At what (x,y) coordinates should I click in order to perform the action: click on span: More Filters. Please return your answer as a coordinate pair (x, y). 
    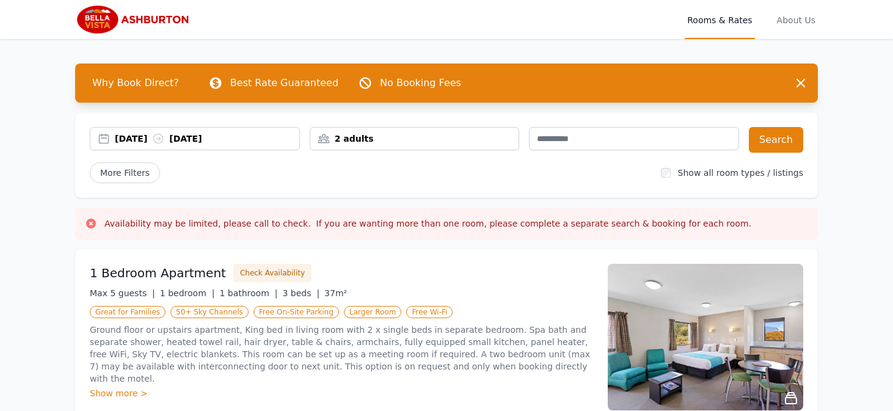
    Looking at the image, I should click on (125, 173).